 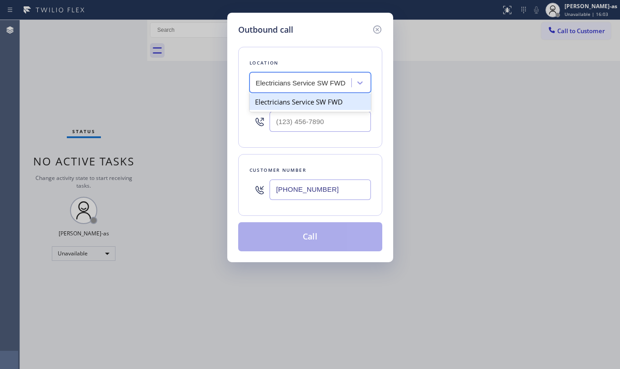 I want to click on button: Call, so click(x=310, y=237).